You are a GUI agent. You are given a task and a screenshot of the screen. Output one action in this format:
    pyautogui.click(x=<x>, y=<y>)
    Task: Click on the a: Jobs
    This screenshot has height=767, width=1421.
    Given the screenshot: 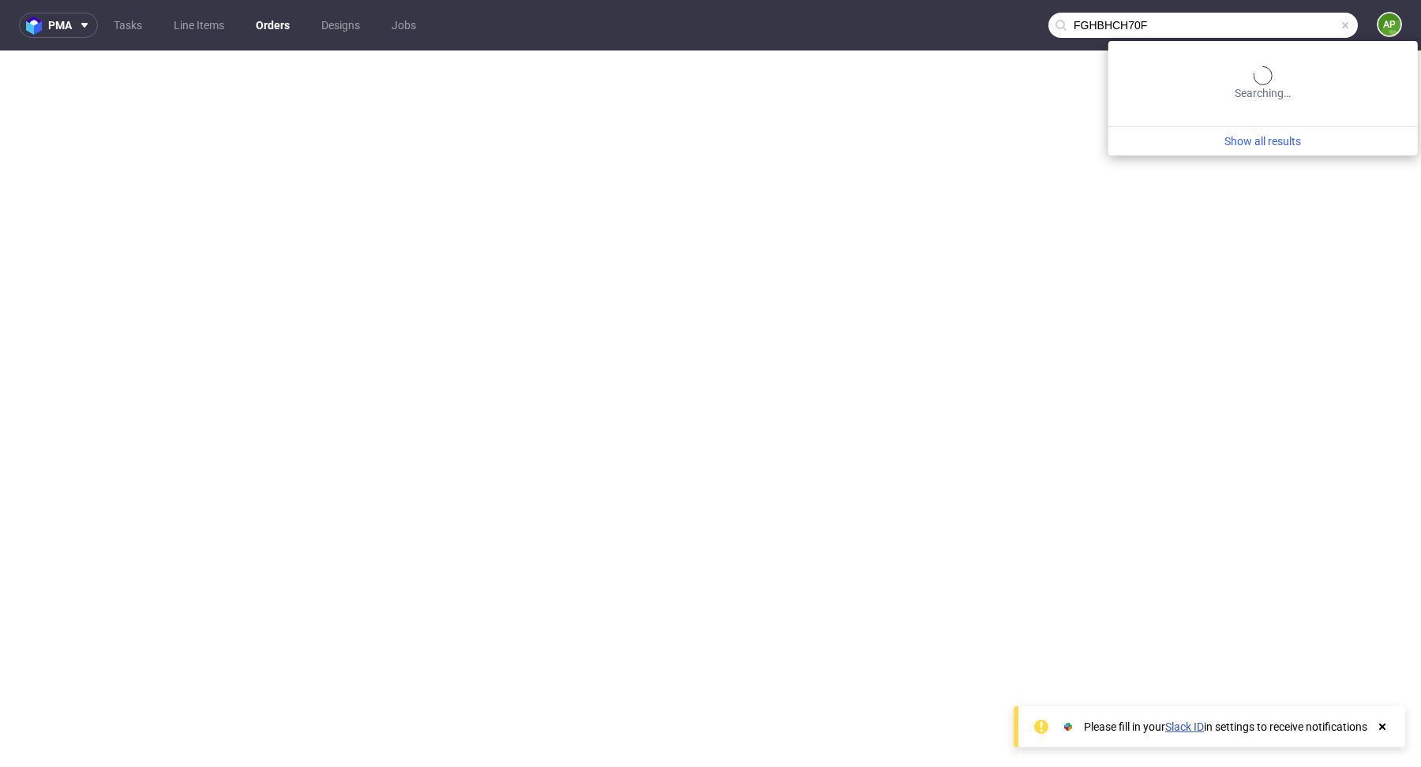 What is the action you would take?
    pyautogui.click(x=403, y=25)
    